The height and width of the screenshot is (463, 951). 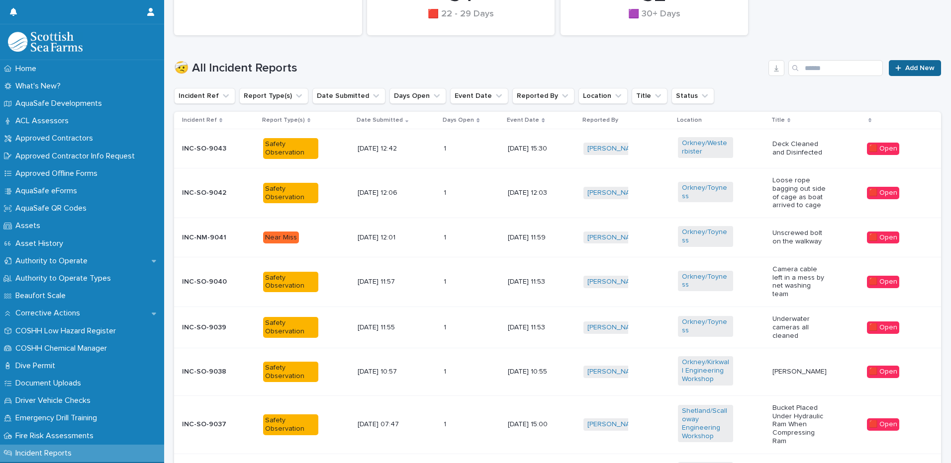 I want to click on button: Reported By, so click(x=543, y=96).